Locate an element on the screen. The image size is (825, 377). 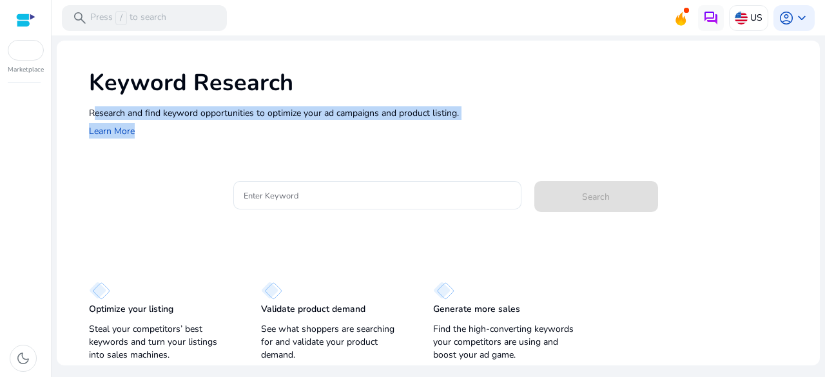
p: US is located at coordinates (756, 17).